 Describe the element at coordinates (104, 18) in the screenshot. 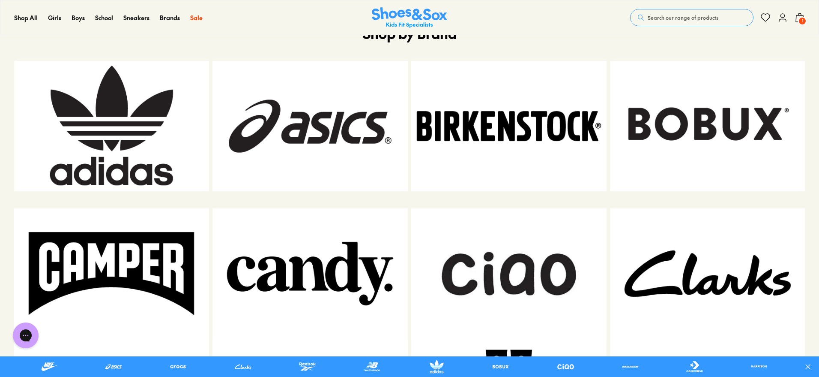

I see `span: School` at that location.